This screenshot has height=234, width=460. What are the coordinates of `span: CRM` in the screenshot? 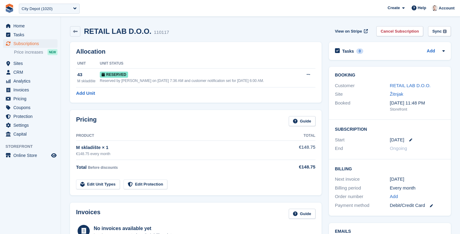 It's located at (32, 72).